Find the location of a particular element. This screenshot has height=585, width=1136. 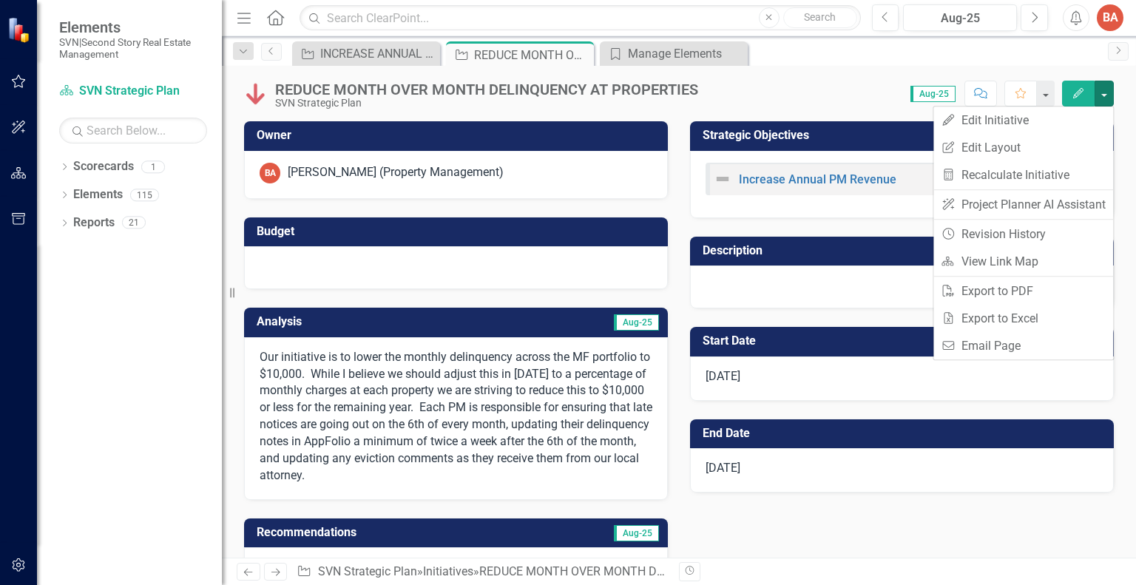

img: Below Plan is located at coordinates (256, 94).